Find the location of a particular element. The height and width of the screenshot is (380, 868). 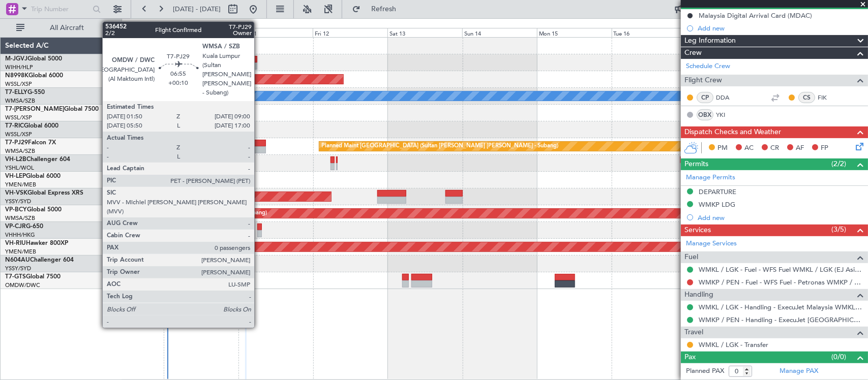

div: Tue 9 is located at coordinates (126, 33).